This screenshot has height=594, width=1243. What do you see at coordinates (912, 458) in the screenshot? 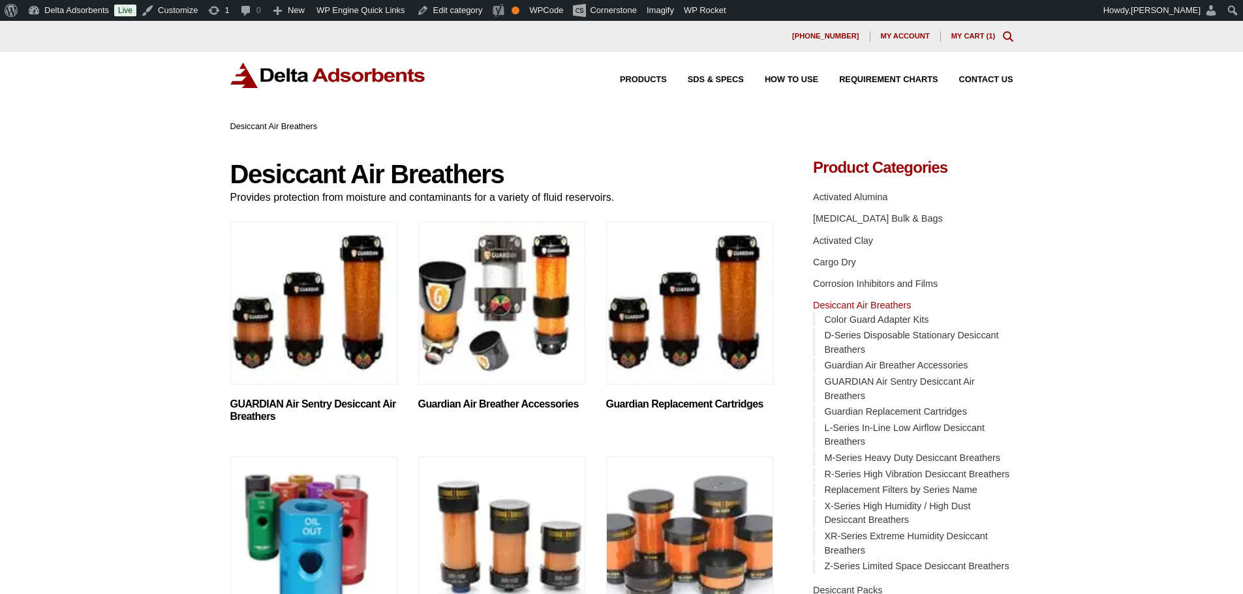
I see `a: M-Series Heavy Duty Desiccant Breathers` at bounding box center [912, 458].